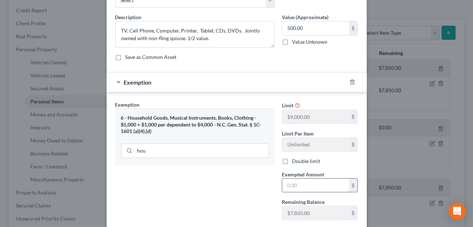 The width and height of the screenshot is (473, 227). I want to click on label: Value Unknown, so click(310, 42).